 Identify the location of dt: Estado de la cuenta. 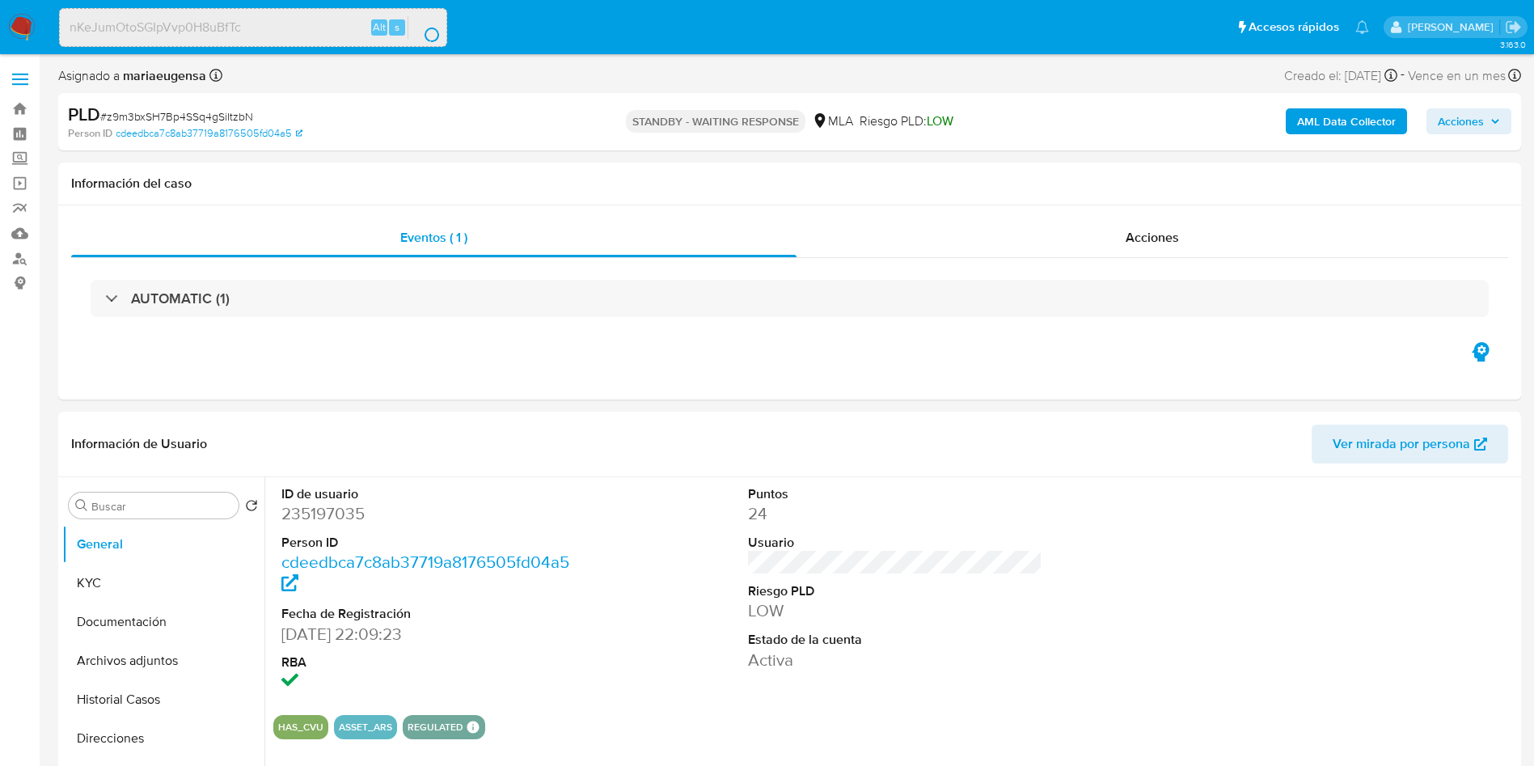
(895, 640).